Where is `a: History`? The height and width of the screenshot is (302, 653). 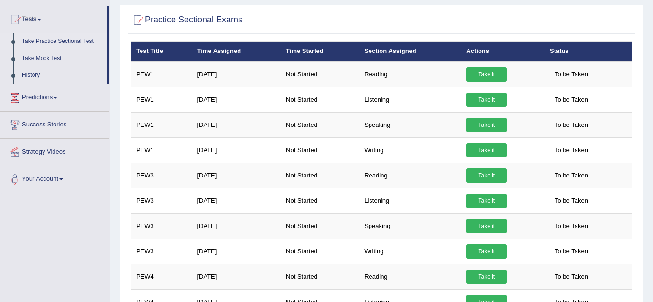
a: History is located at coordinates (62, 75).